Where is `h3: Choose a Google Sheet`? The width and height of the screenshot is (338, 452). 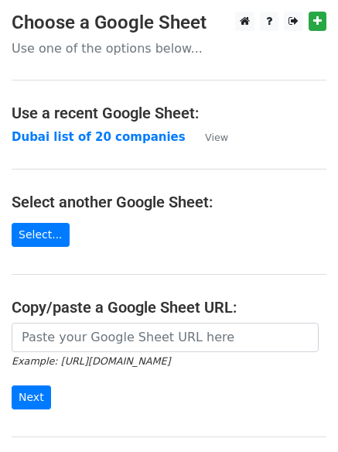
h3: Choose a Google Sheet is located at coordinates (169, 22).